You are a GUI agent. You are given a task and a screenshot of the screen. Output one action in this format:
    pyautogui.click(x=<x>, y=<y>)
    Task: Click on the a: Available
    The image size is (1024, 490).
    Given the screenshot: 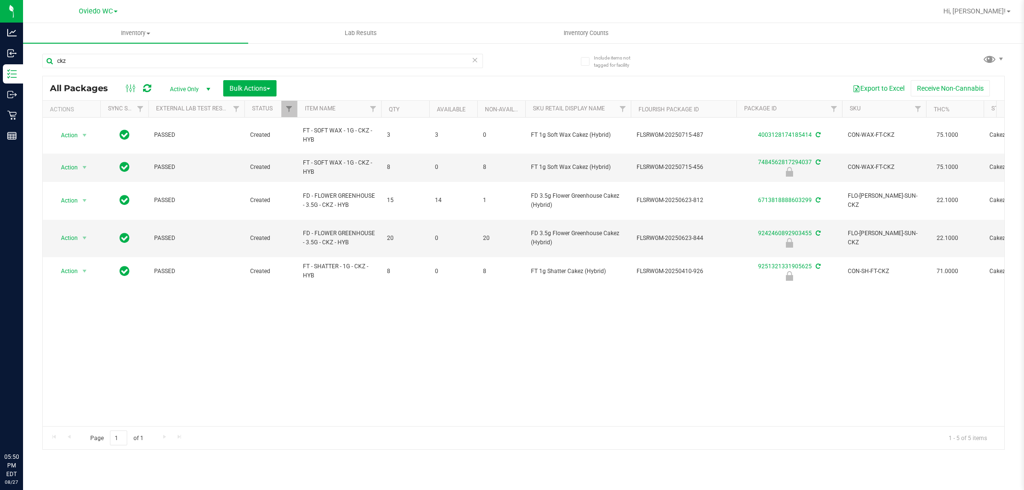 What is the action you would take?
    pyautogui.click(x=451, y=110)
    